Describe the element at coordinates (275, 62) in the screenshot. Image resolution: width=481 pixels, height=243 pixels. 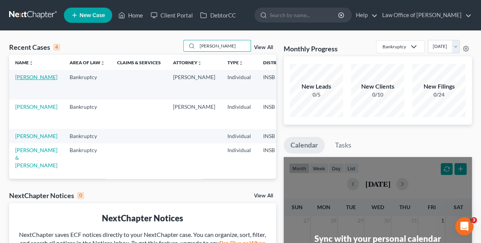
I see `a: Districtunfold_more` at that location.